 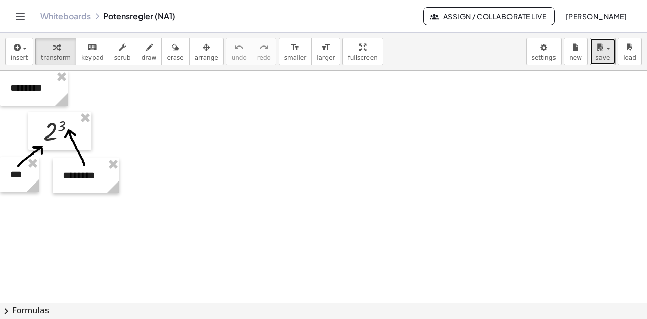 I want to click on button: Toggle navigation, so click(x=20, y=16).